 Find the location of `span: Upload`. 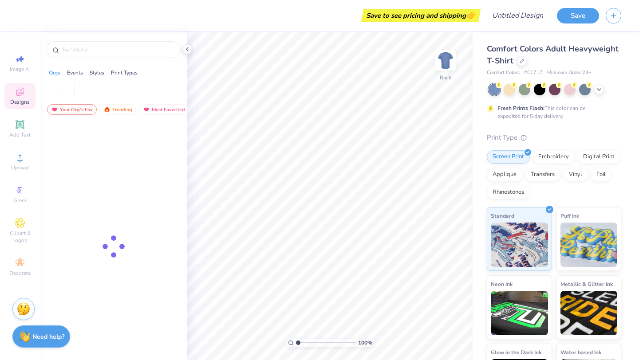

span: Upload is located at coordinates (20, 168).